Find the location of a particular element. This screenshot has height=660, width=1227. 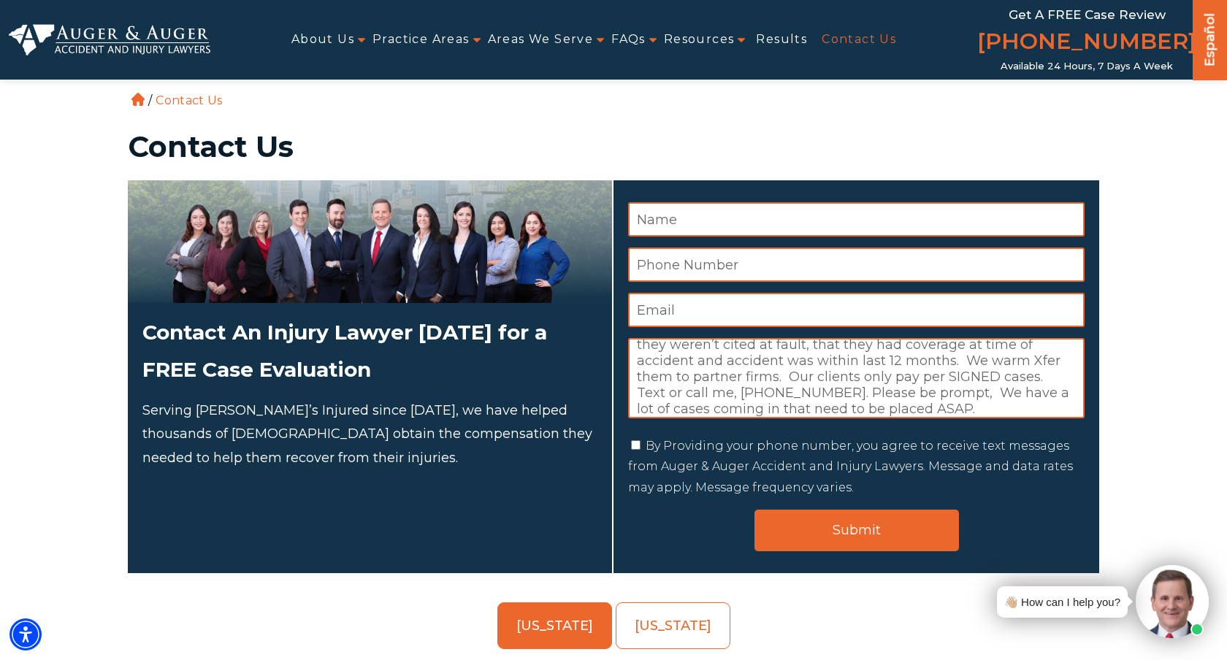

a: Home is located at coordinates (138, 99).